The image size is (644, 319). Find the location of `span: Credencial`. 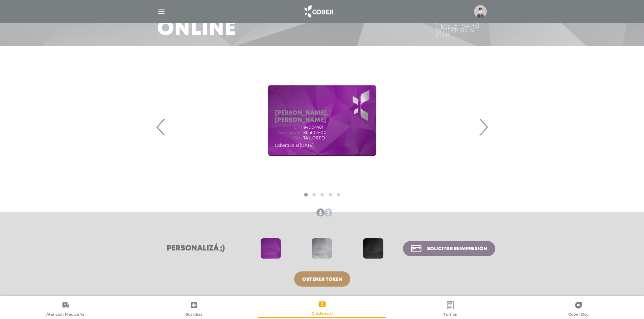

span: Credencial is located at coordinates (322, 314).